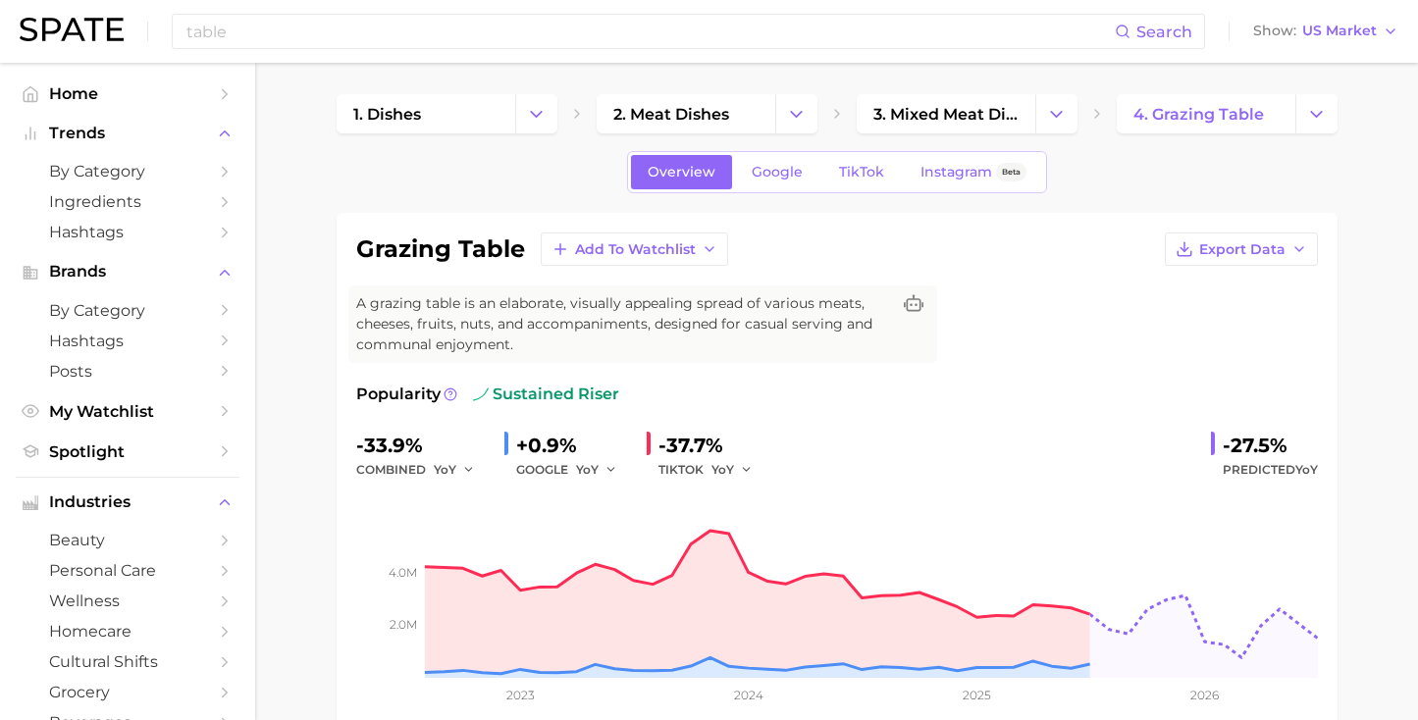 The image size is (1418, 720). I want to click on span: Ingredients, so click(128, 201).